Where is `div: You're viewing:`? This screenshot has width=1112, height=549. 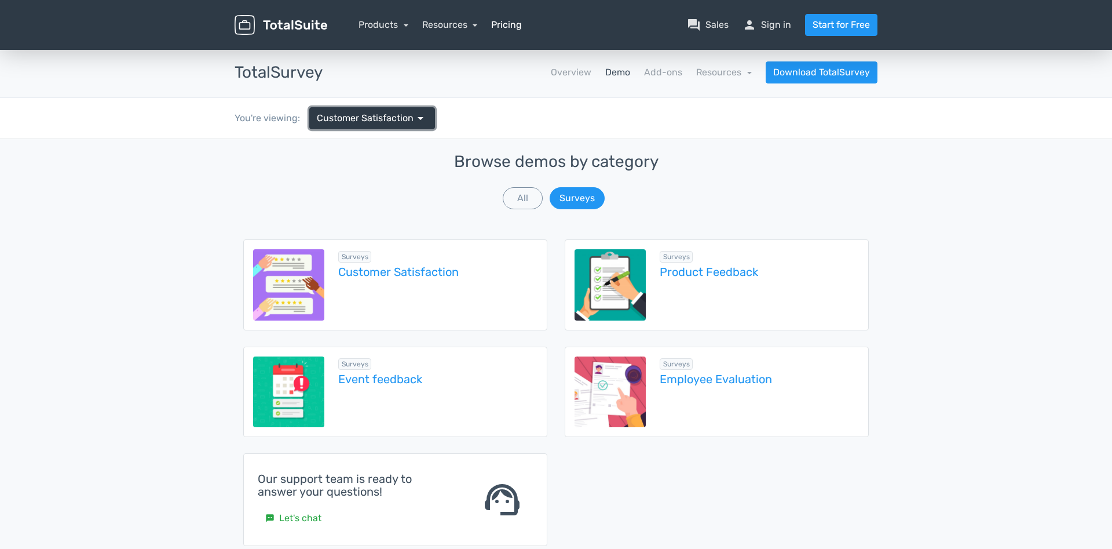 div: You're viewing: is located at coordinates (272, 118).